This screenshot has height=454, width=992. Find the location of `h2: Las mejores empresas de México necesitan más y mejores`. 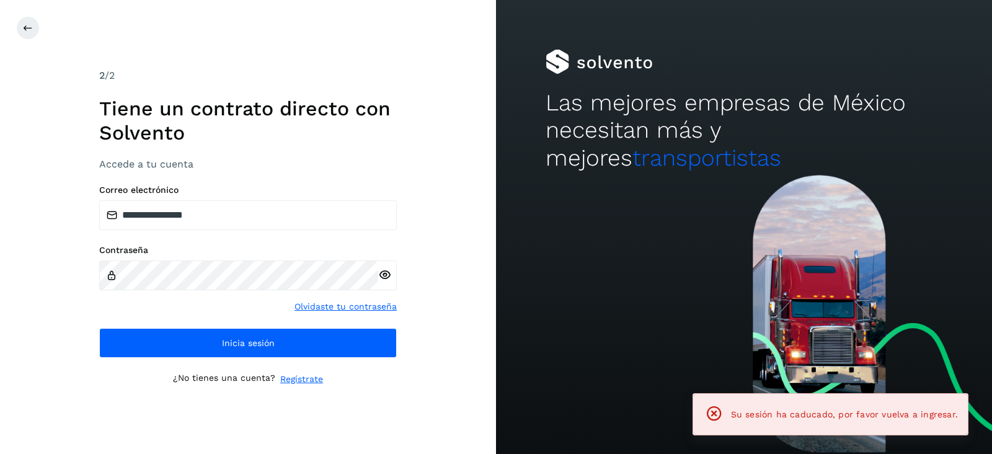

h2: Las mejores empresas de México necesitan más y mejores is located at coordinates (744, 130).